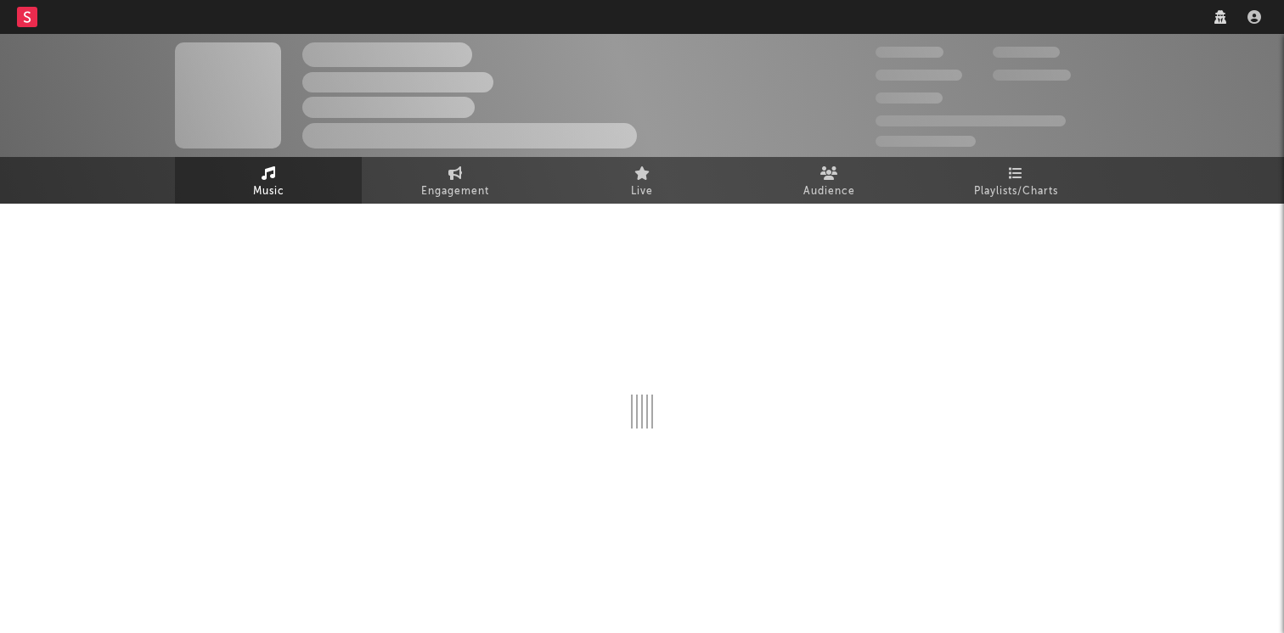  Describe the element at coordinates (455, 180) in the screenshot. I see `a: Engagement` at that location.